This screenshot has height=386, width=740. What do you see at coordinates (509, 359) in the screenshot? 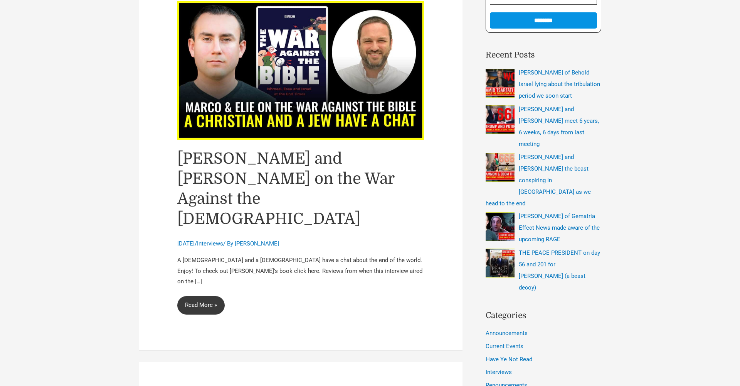
I see `a: Have Ye Not Read` at bounding box center [509, 359].